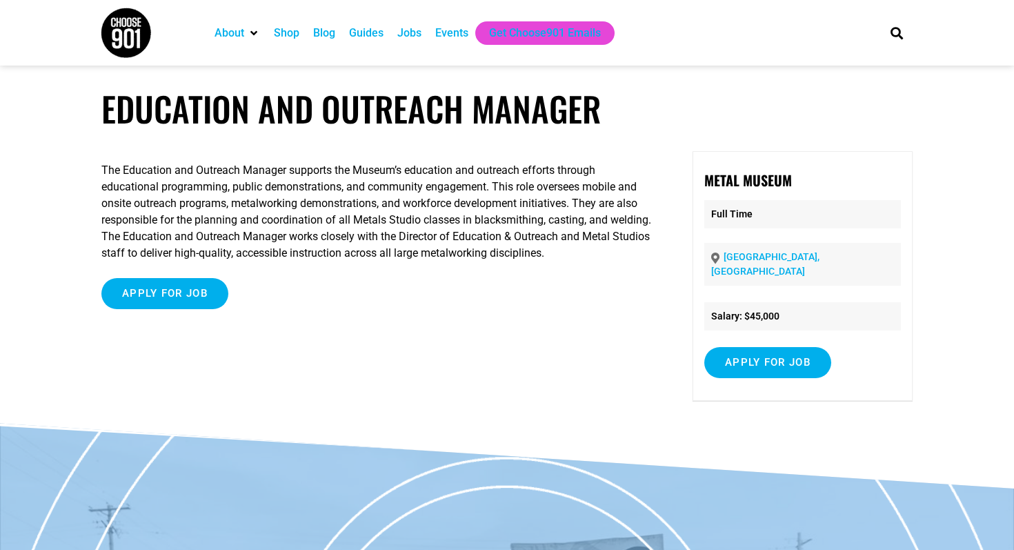 This screenshot has height=550, width=1014. What do you see at coordinates (409, 33) in the screenshot?
I see `a: Jobs` at bounding box center [409, 33].